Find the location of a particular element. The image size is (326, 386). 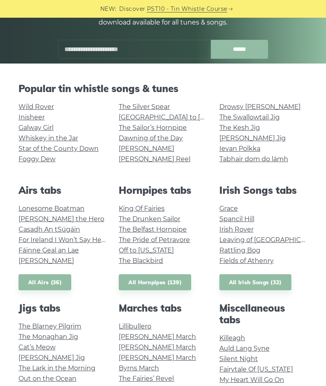

a: The Drunken Sailor is located at coordinates (149, 219).